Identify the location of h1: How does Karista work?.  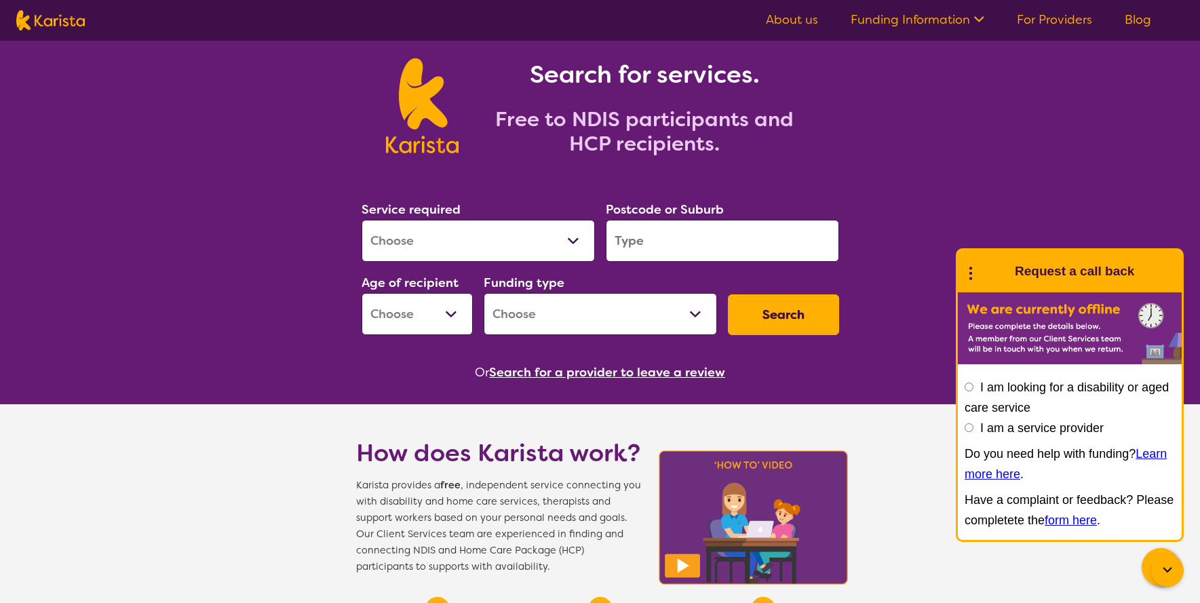
(499, 453).